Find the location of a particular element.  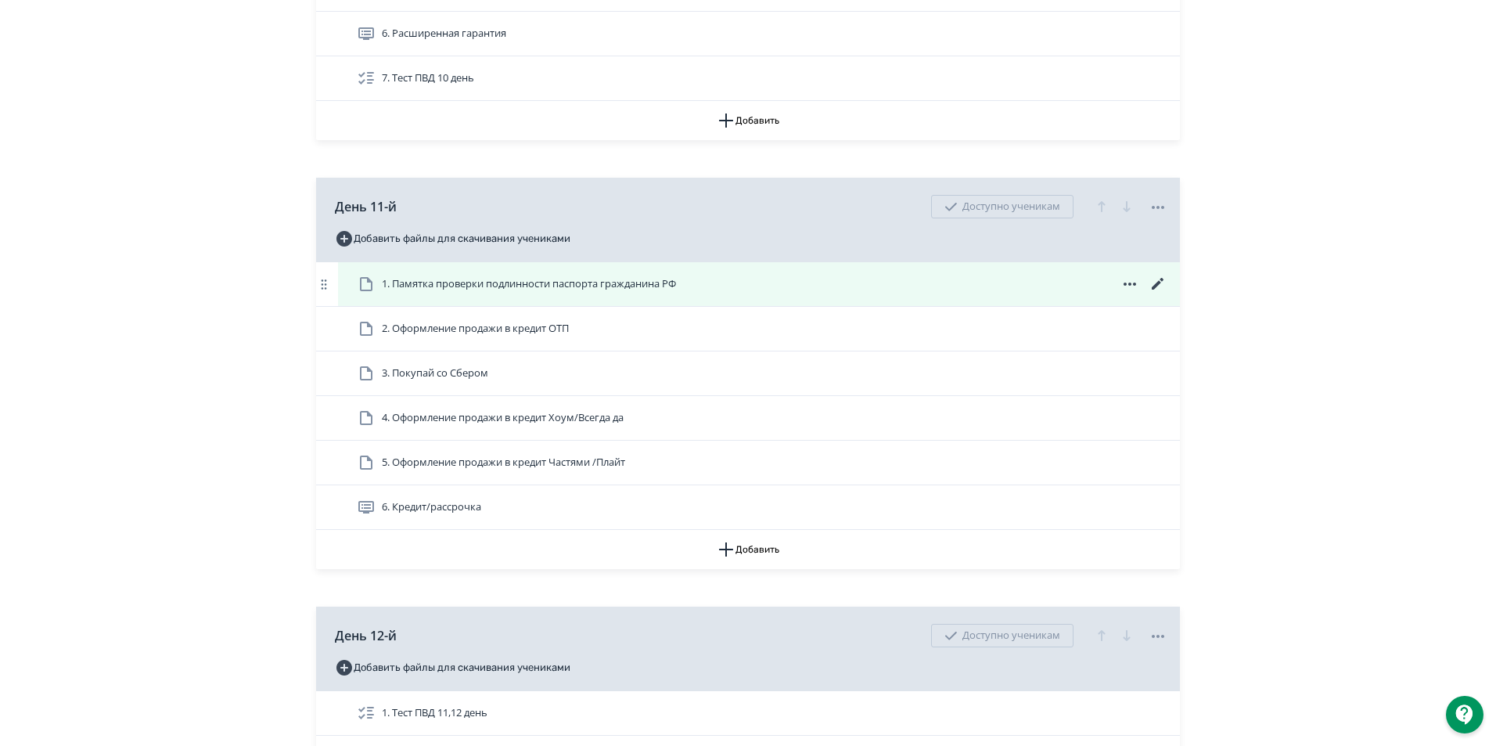

div: 2. Оформление продажи в кредит ОТП is located at coordinates (748, 329).